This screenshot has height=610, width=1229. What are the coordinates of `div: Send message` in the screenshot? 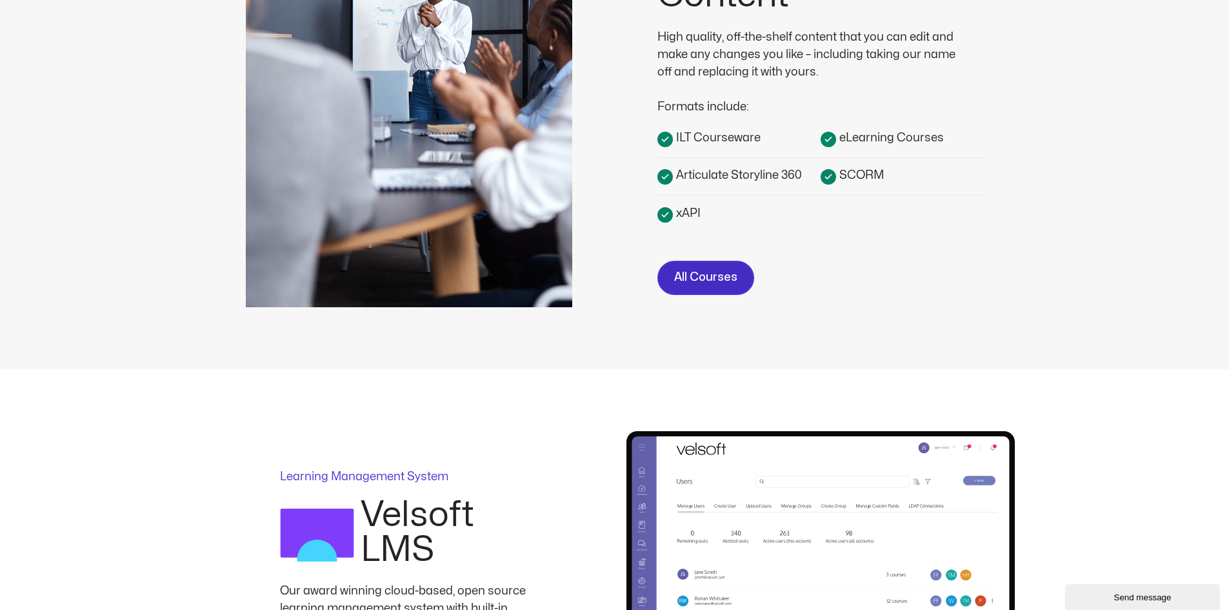 It's located at (77, 15).